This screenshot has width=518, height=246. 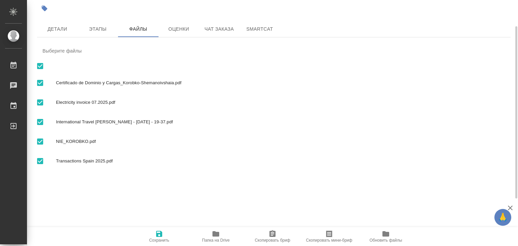 What do you see at coordinates (280, 83) in the screenshot?
I see `span: Certificado de Dominio y Cargas_Korobko-Shemanoivshaia.pdf` at bounding box center [280, 83].